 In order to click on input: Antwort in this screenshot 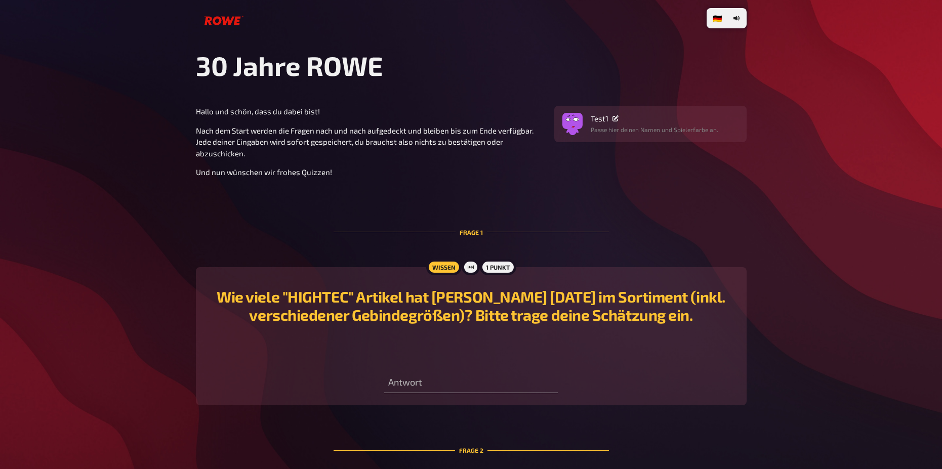, I will do `click(471, 383)`.